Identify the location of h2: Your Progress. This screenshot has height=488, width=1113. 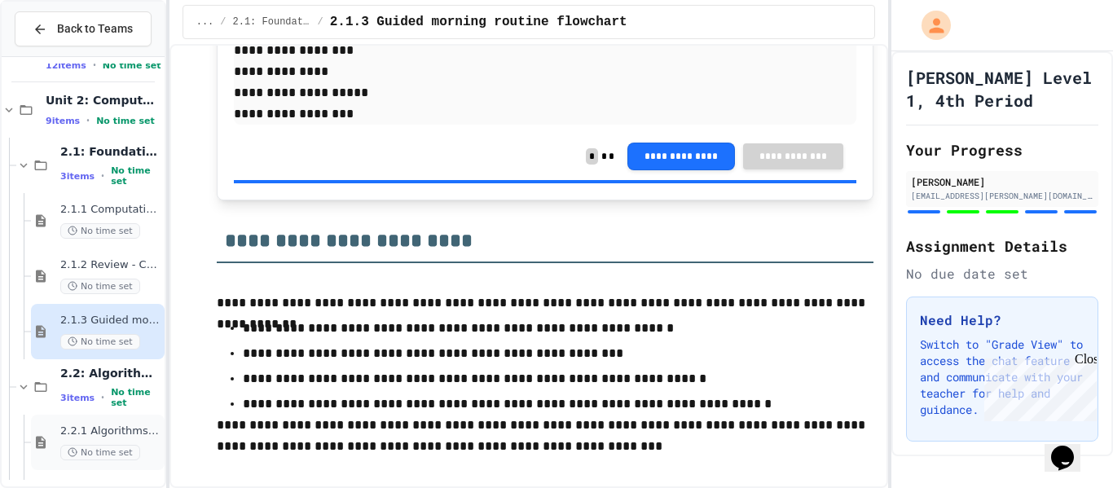
(1002, 150).